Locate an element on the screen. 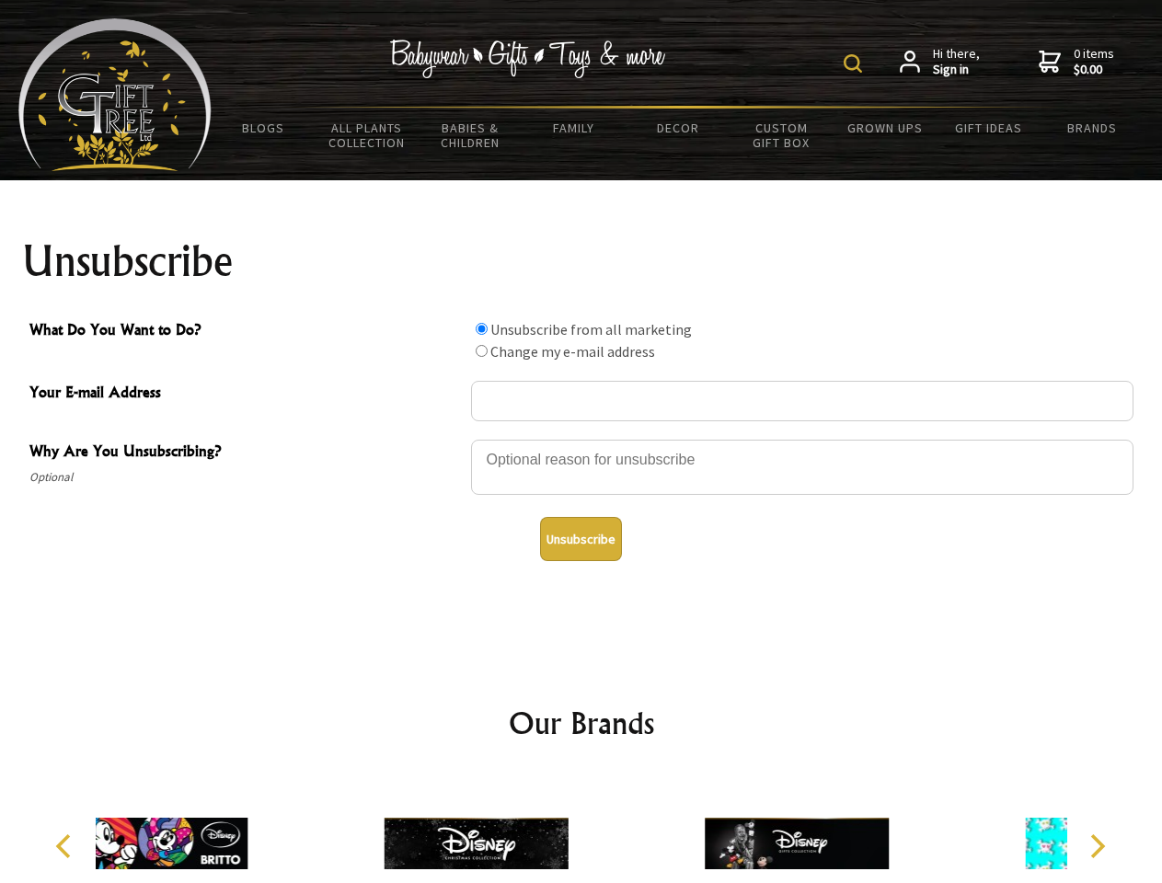  a: Grown Ups is located at coordinates (884, 128).